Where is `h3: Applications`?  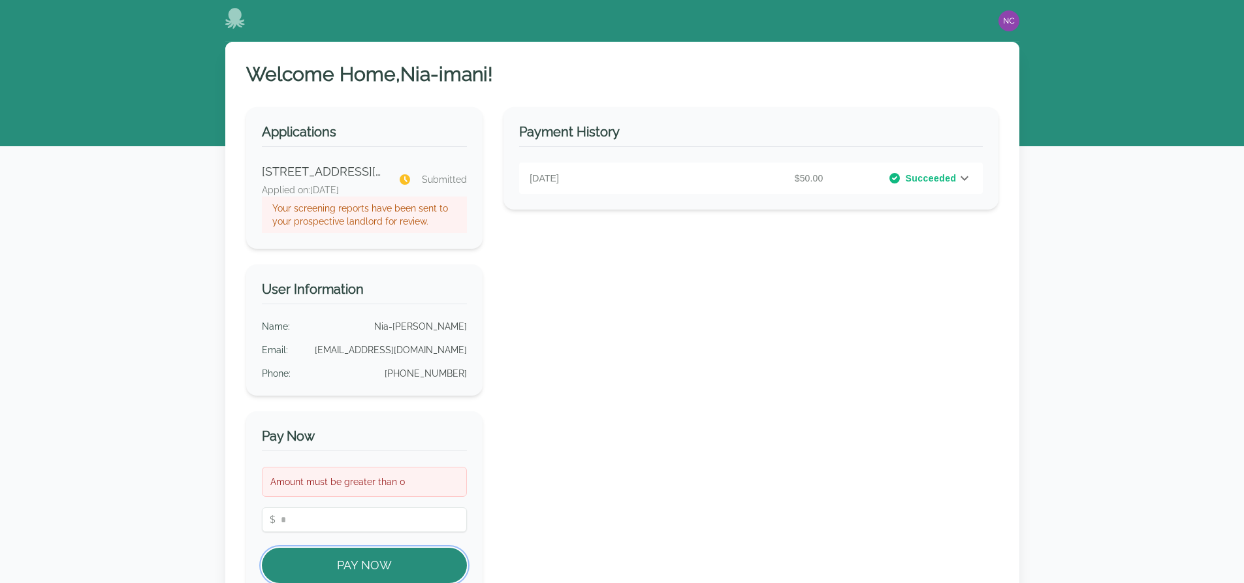 h3: Applications is located at coordinates (365, 135).